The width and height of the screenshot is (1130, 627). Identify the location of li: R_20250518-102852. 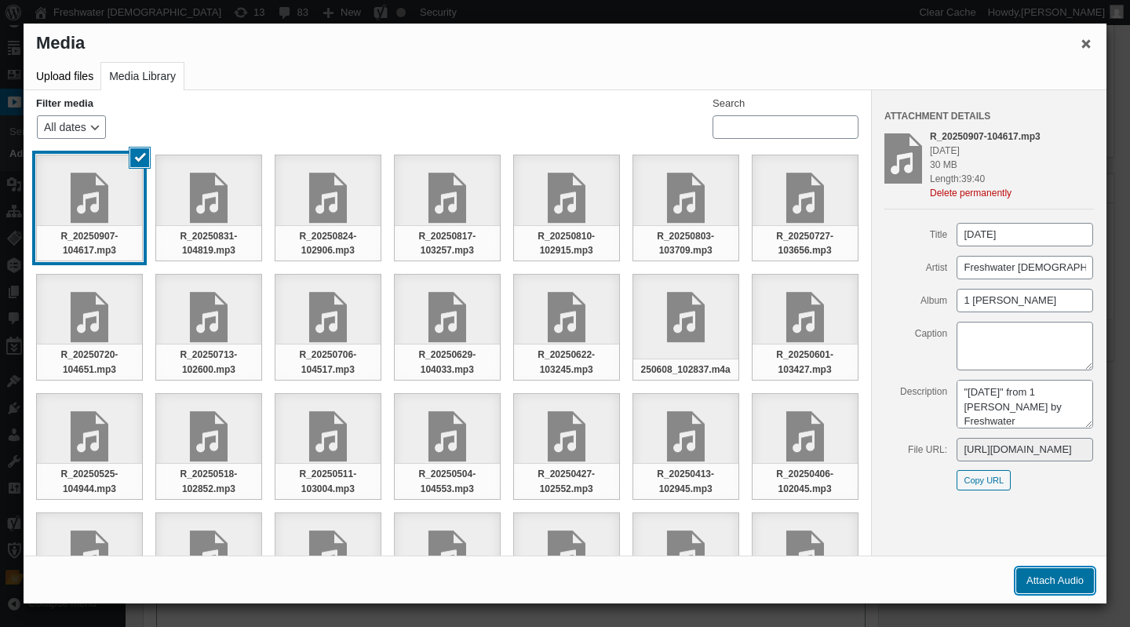
(209, 446).